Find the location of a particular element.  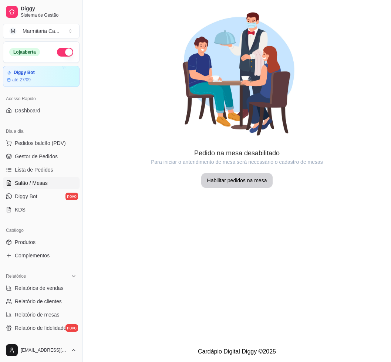

a: Salão / Mesas is located at coordinates (41, 183).